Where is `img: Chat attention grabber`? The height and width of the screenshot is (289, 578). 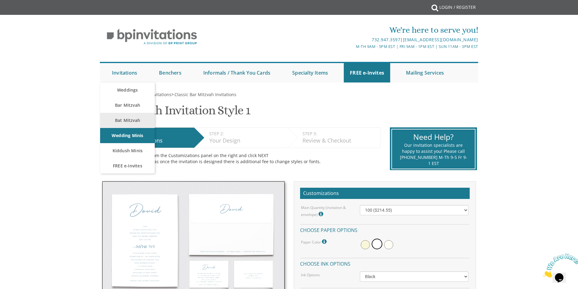 img: Chat attention grabber is located at coordinates (21, 14).